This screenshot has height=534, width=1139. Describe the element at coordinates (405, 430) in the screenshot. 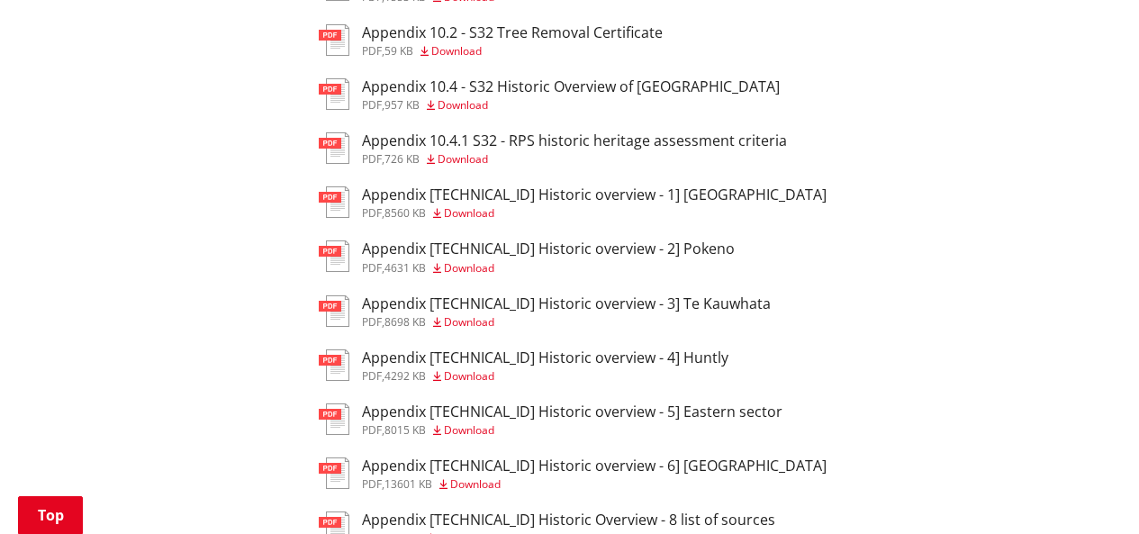

I see `span: 8015 KB` at that location.